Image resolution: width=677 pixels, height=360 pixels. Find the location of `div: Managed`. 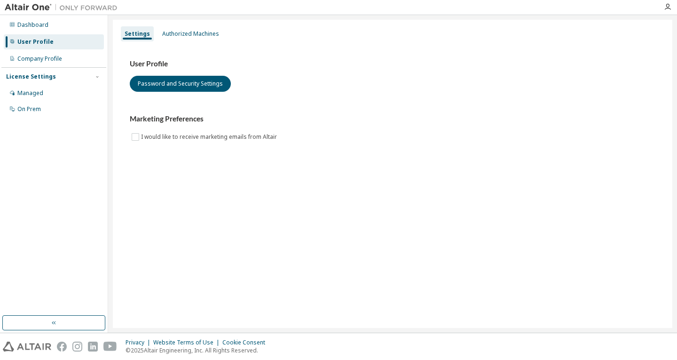

div: Managed is located at coordinates (30, 93).